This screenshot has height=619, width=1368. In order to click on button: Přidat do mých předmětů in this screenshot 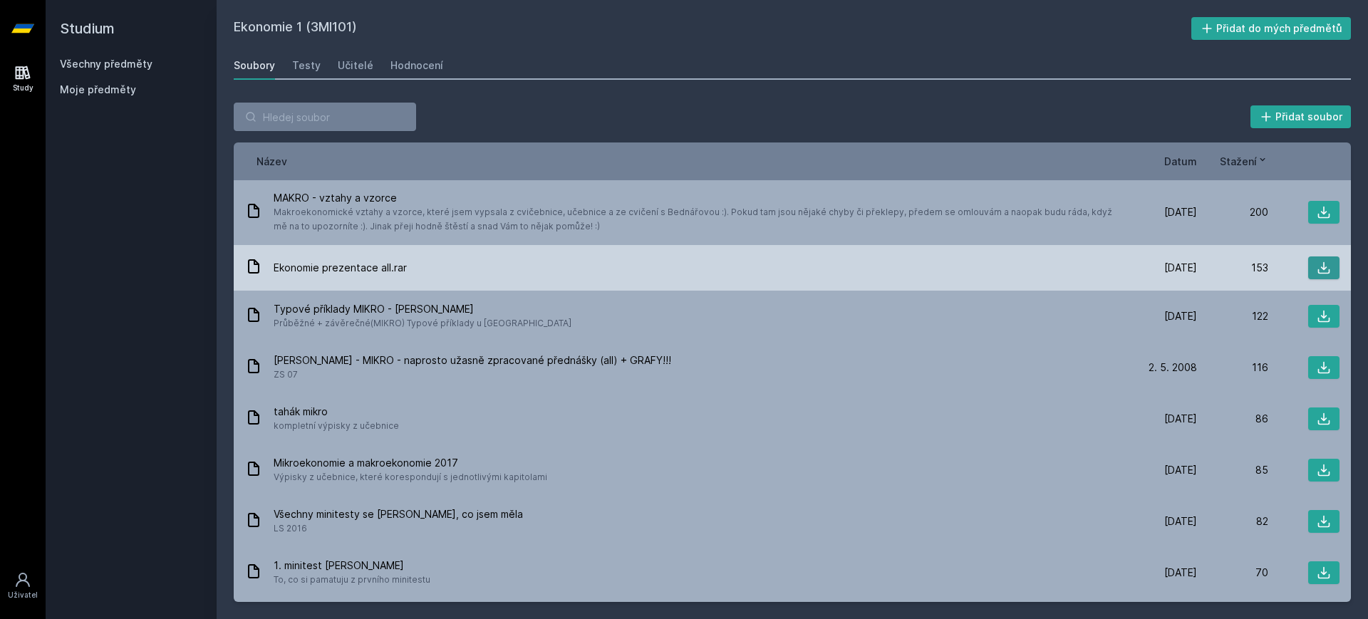, I will do `click(1271, 28)`.